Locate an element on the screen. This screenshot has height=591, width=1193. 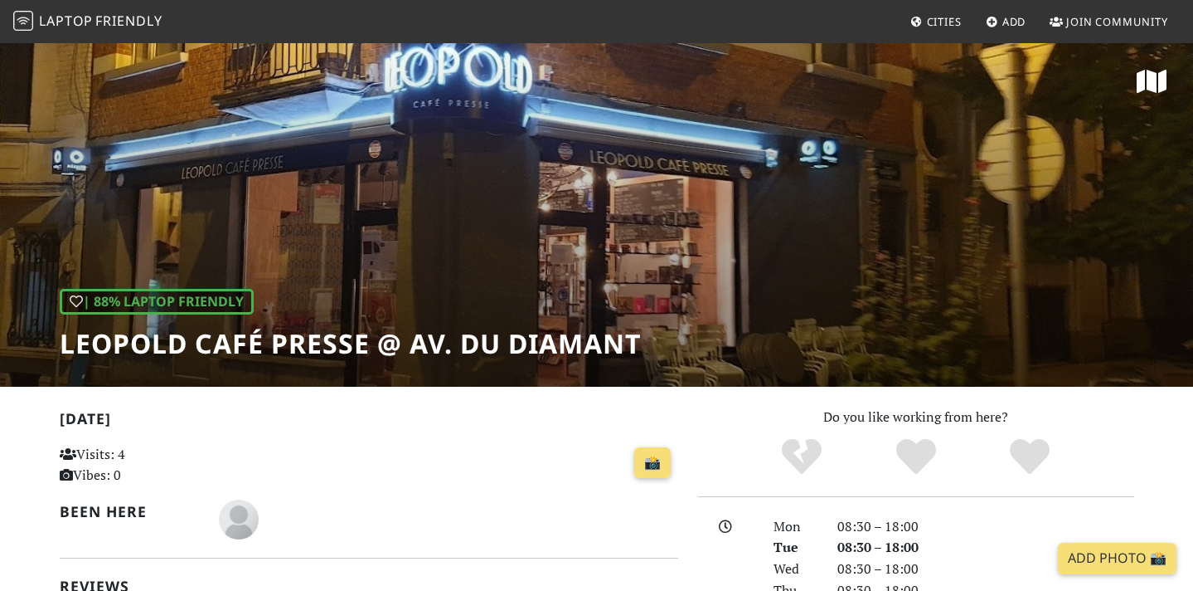
h2: Been here is located at coordinates (129, 511).